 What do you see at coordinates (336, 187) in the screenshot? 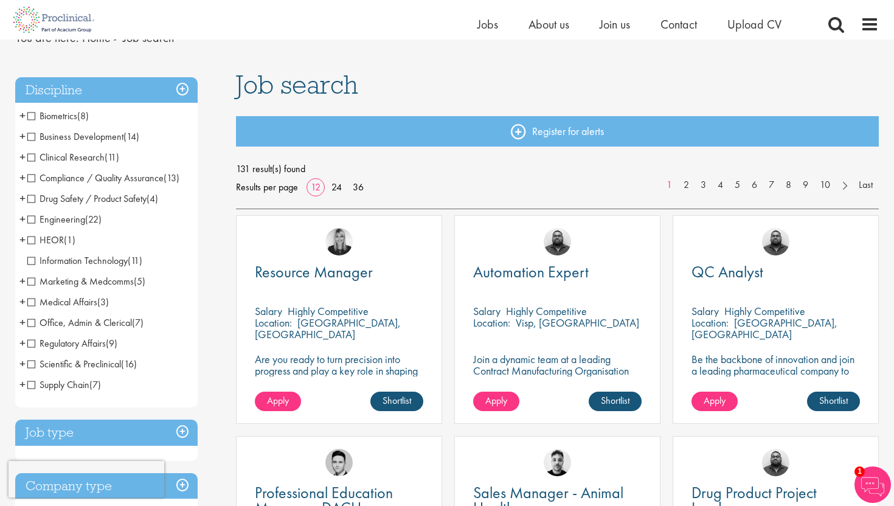
I see `a: 24` at bounding box center [336, 187].